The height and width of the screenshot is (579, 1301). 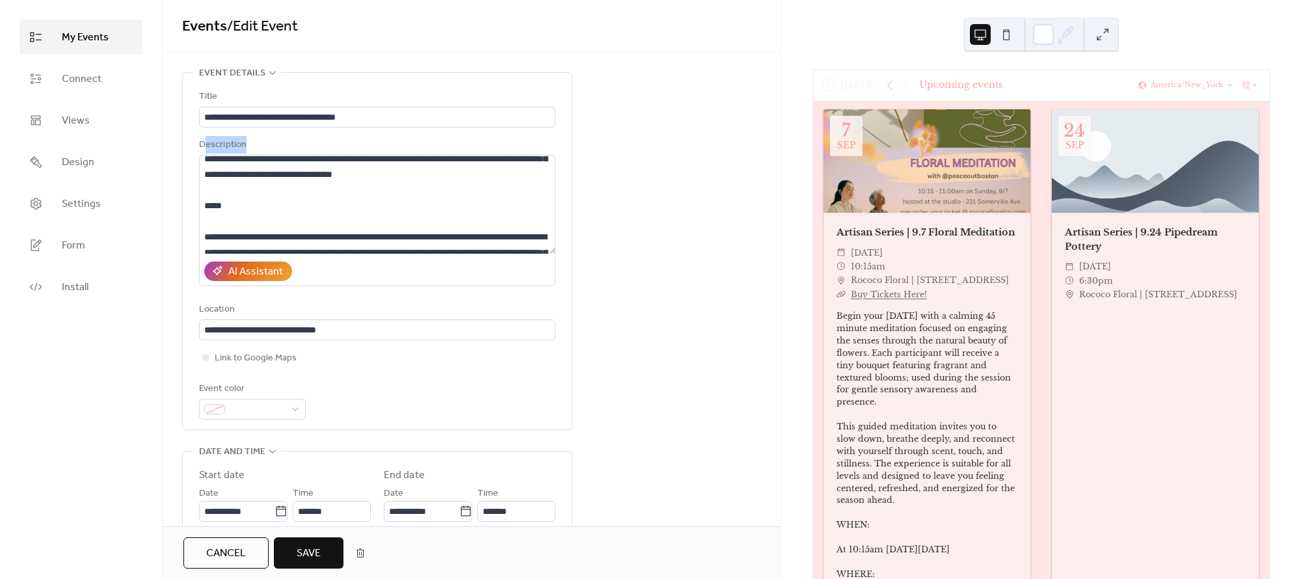 What do you see at coordinates (248, 271) in the screenshot?
I see `button: AI Assistant` at bounding box center [248, 271].